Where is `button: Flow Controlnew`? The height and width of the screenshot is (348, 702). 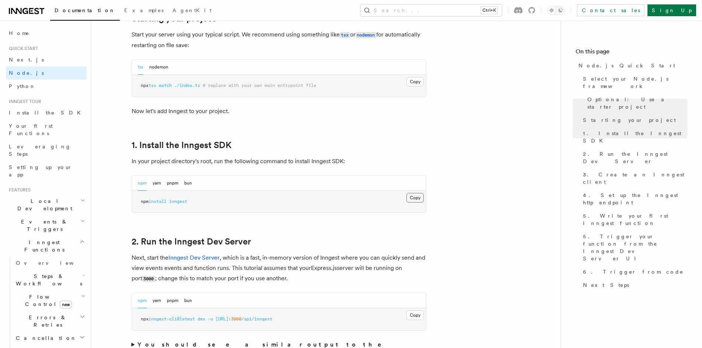 button: Flow Controlnew is located at coordinates (50, 301).